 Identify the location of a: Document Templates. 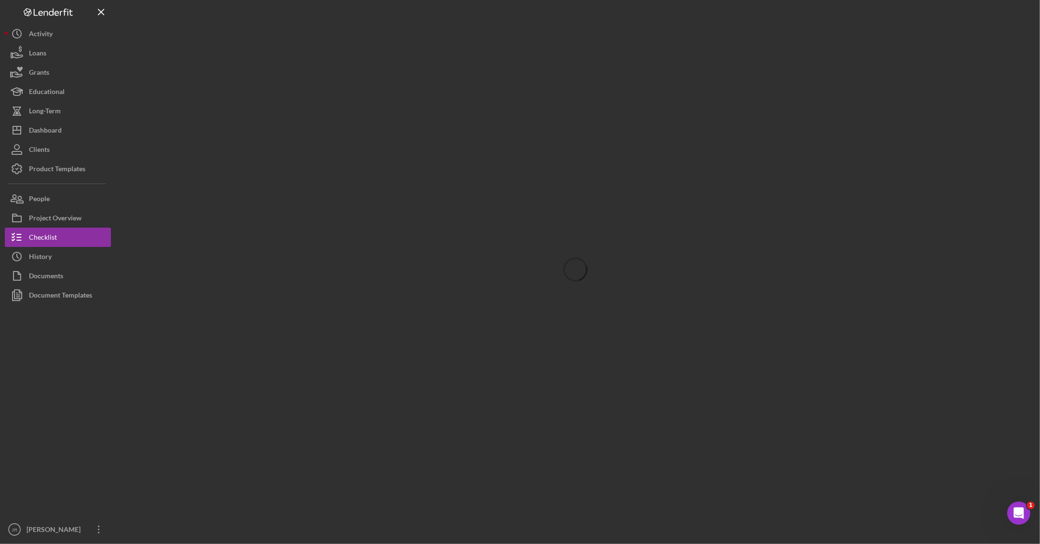
(58, 295).